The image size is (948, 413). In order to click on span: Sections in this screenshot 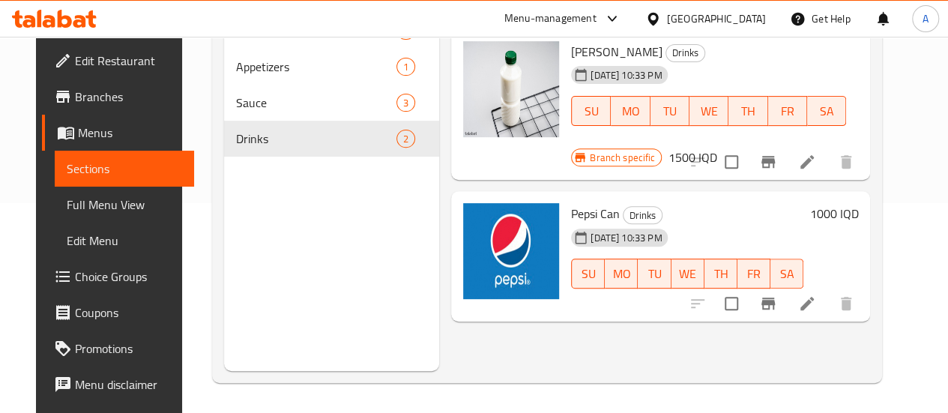, I will do `click(124, 169)`.